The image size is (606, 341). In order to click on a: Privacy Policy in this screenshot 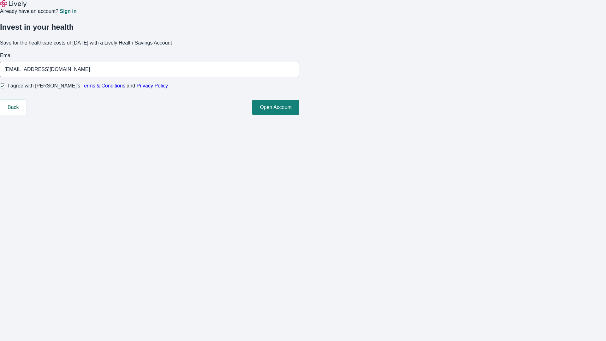, I will do `click(152, 86)`.